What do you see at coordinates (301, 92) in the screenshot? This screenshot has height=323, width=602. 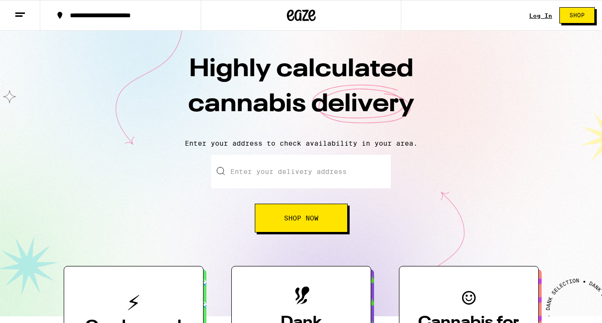 I see `h1: Highly calculated cannabis delivery` at bounding box center [301, 92].